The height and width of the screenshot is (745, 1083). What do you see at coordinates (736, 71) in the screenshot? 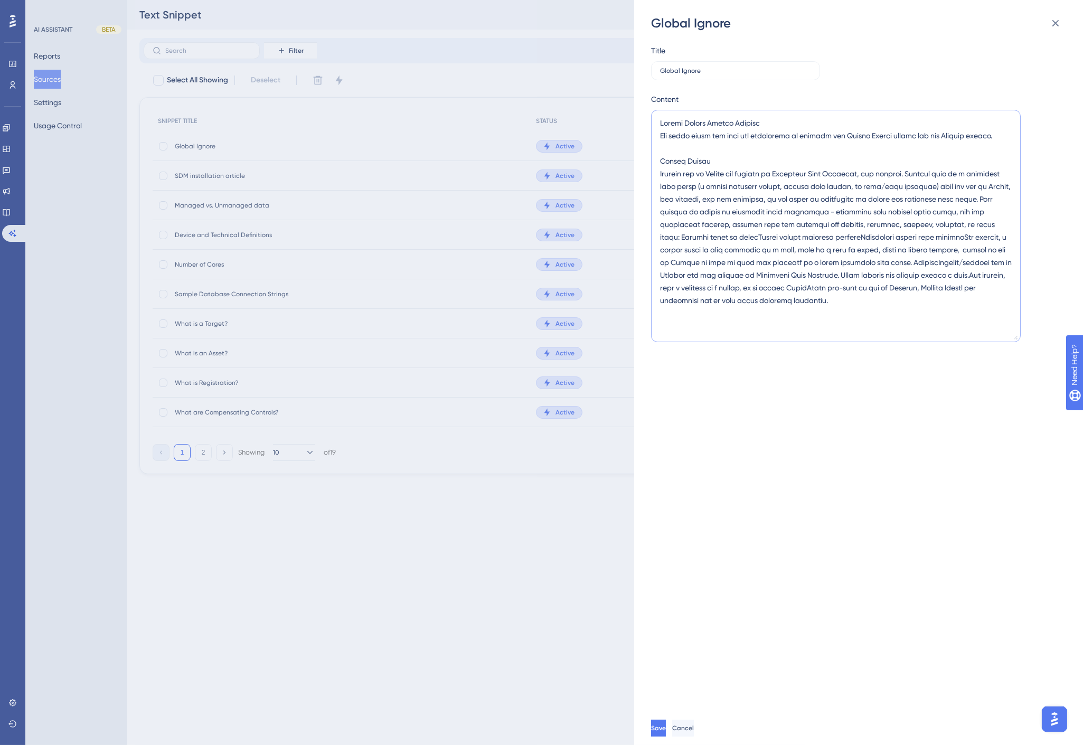
I see `input: Type the value` at bounding box center [736, 71].